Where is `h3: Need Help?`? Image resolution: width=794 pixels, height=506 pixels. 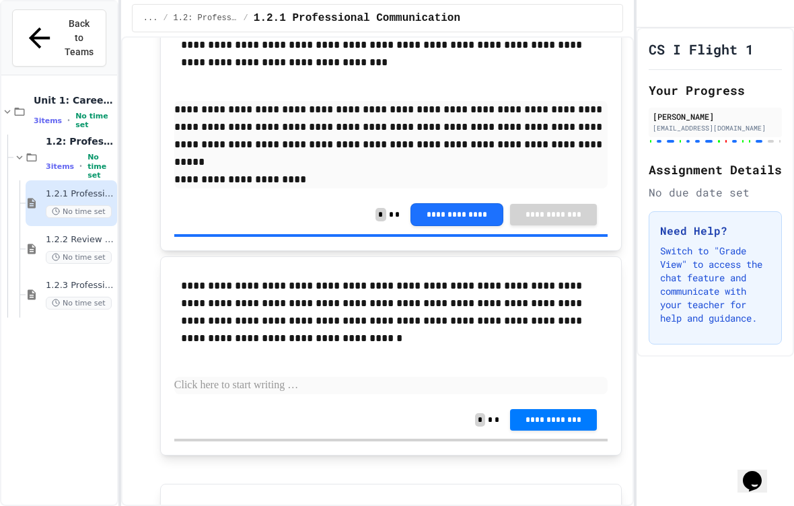 h3: Need Help? is located at coordinates (716, 231).